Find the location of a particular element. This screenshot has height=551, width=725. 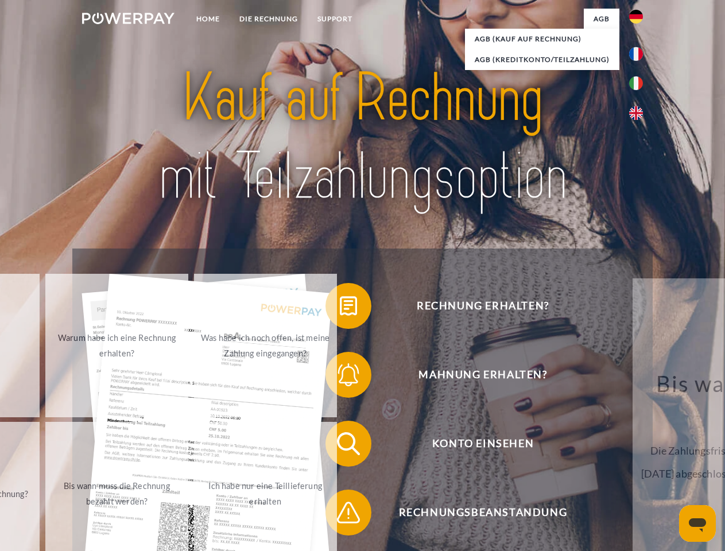

a: Konto einsehen is located at coordinates (475, 444).